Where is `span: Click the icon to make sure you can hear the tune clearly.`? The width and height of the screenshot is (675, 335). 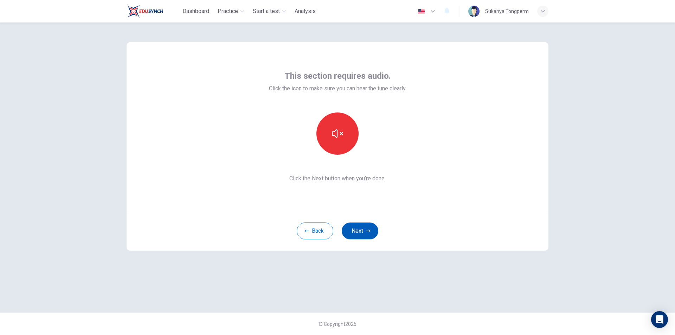 span: Click the icon to make sure you can hear the tune clearly. is located at coordinates (338, 89).